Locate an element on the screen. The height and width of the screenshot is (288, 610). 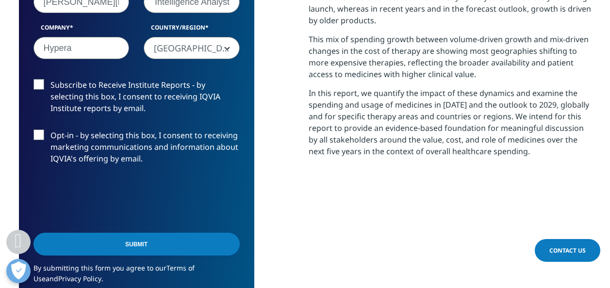
input: Submit is located at coordinates (136, 244).